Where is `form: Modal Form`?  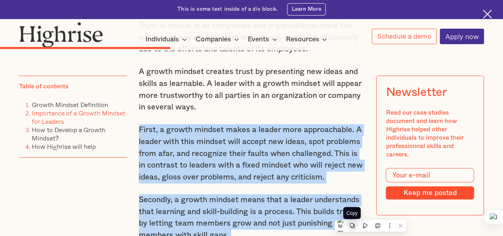
form: Modal Form is located at coordinates (430, 183).